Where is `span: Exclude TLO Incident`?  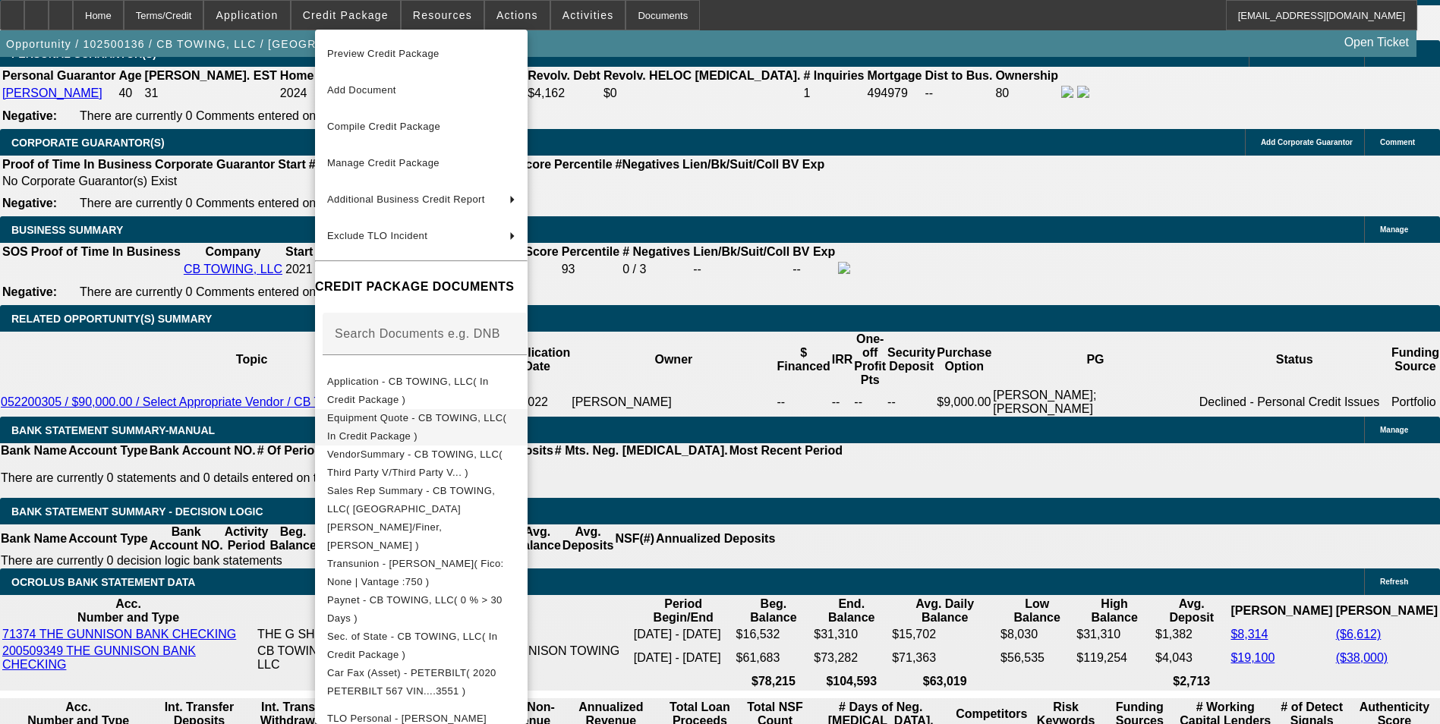
span: Exclude TLO Incident is located at coordinates (377, 235).